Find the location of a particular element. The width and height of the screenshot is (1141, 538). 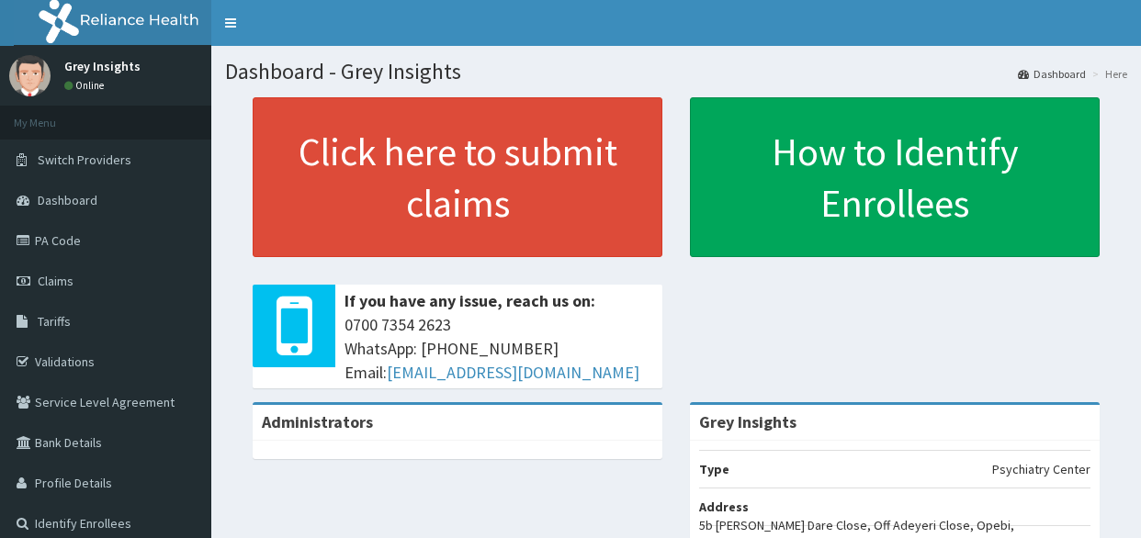

a: Online is located at coordinates (86, 85).